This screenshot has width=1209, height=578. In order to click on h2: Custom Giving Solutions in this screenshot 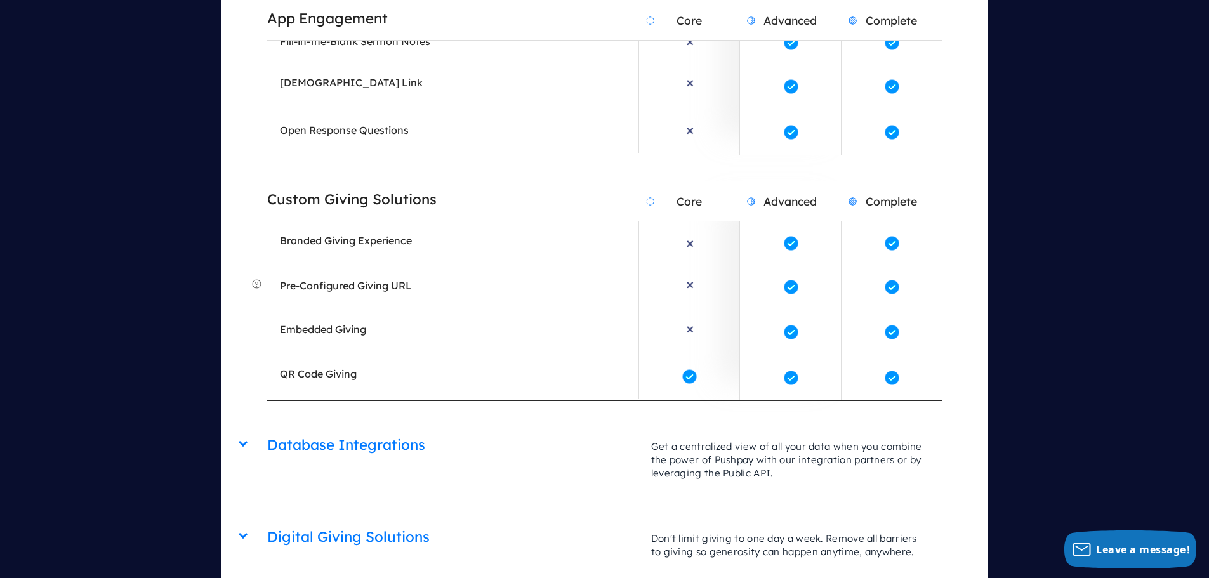, I will do `click(453, 199)`.